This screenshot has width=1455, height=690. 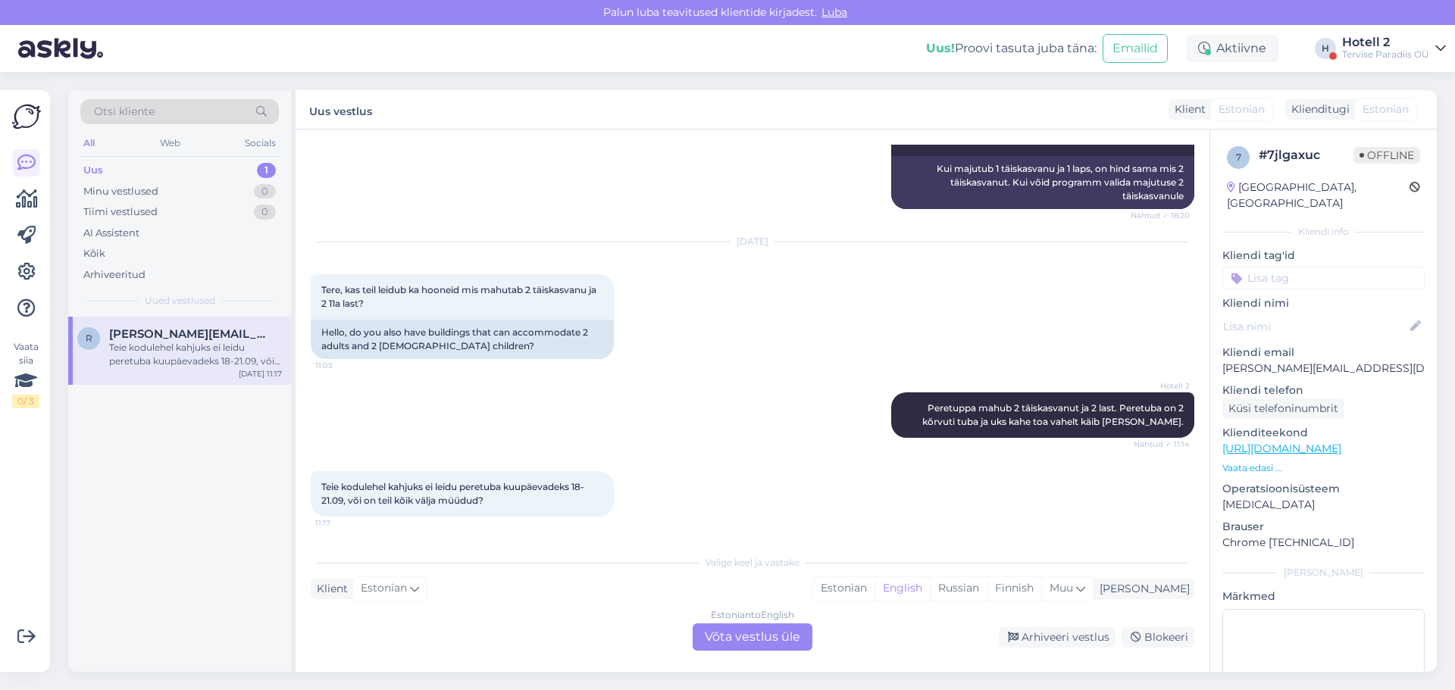 I want to click on div: Arhiveeritud, so click(x=114, y=275).